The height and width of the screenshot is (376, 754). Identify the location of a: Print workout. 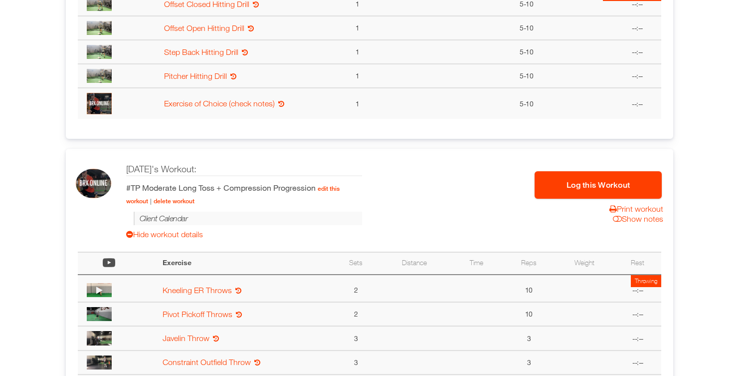
(634, 208).